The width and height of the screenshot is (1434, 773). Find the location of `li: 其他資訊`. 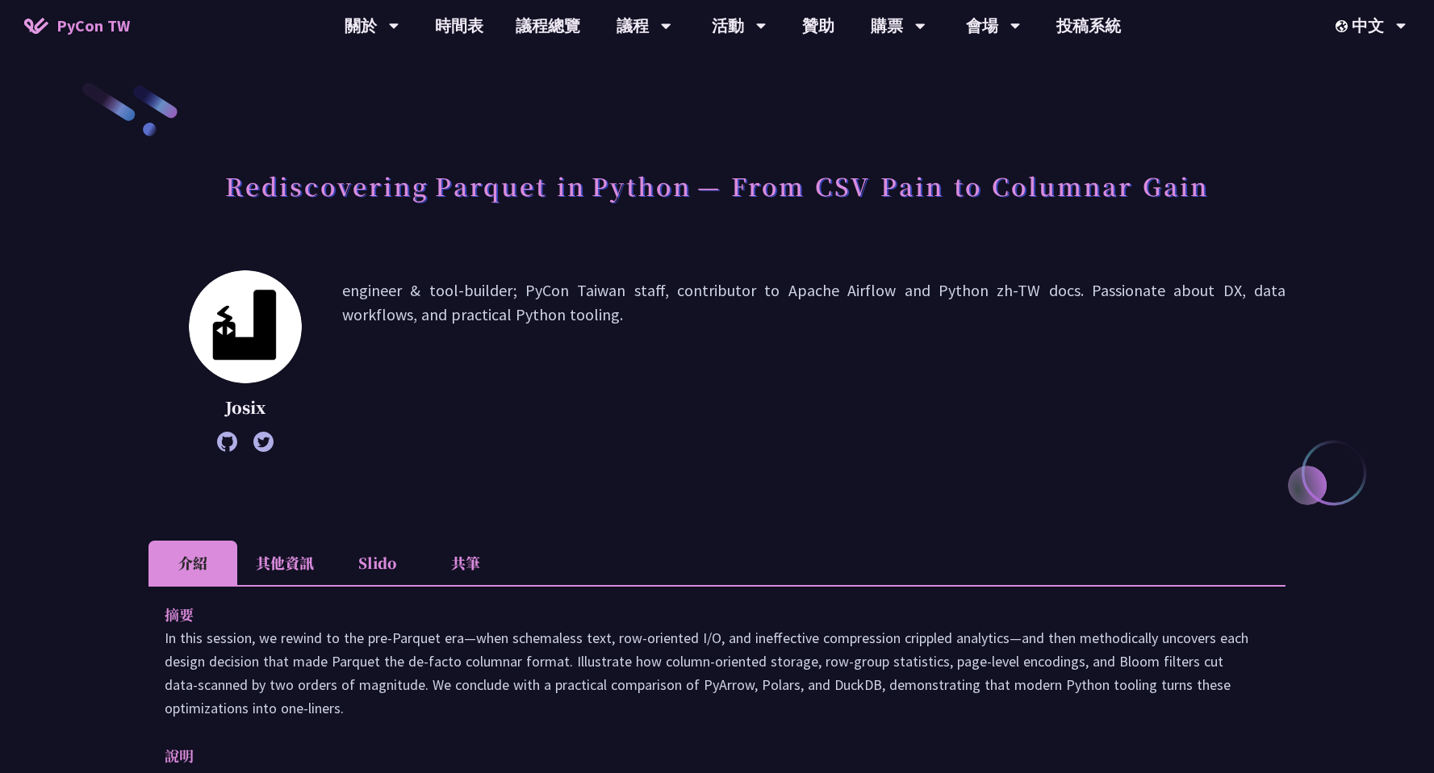

li: 其他資訊 is located at coordinates (285, 562).